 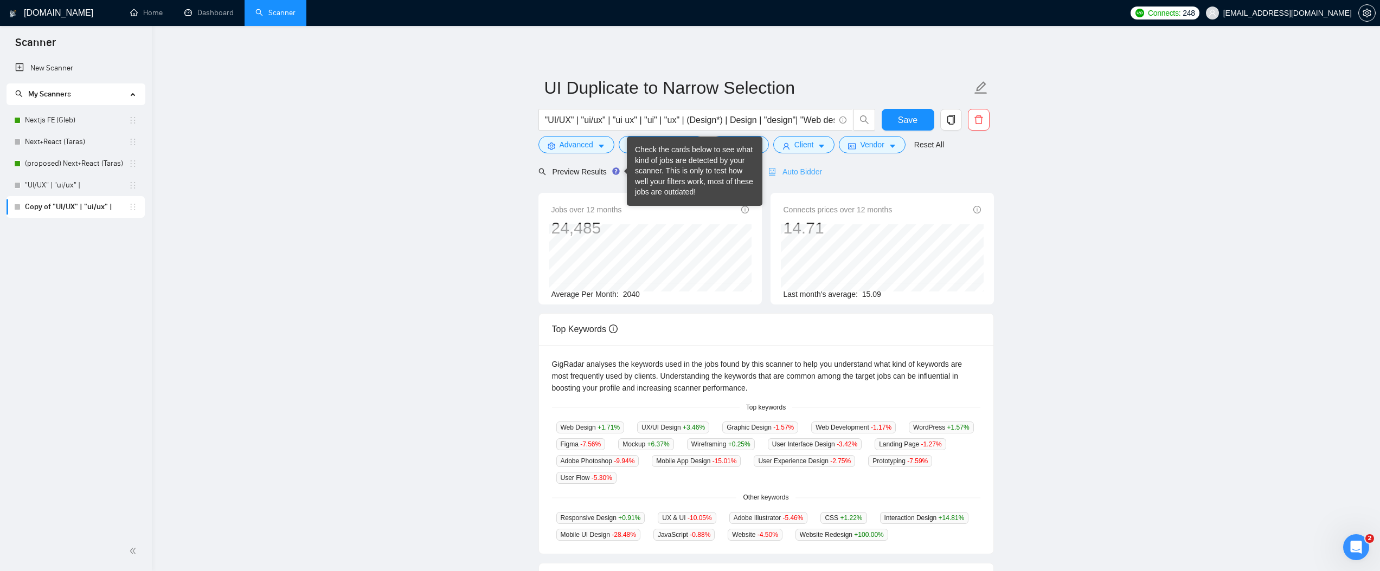 What do you see at coordinates (871, 294) in the screenshot?
I see `span: 15.09` at bounding box center [871, 294].